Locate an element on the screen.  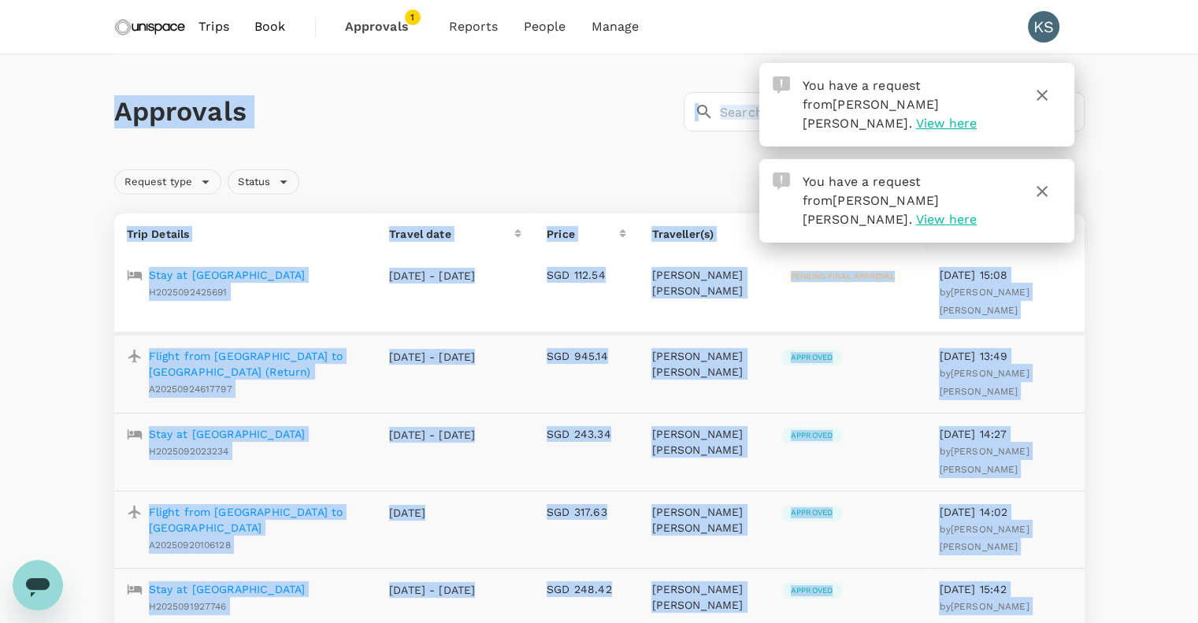
div: Request type is located at coordinates (168, 182).